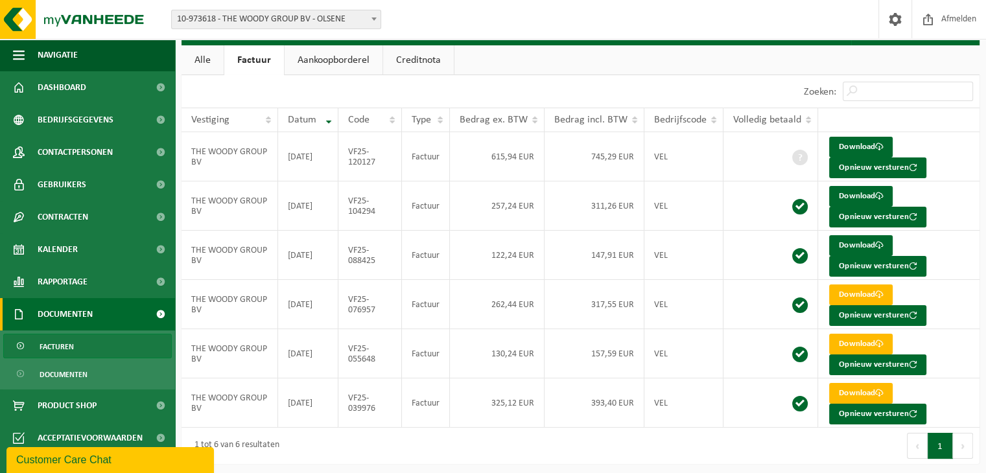 This screenshot has height=473, width=986. Describe the element at coordinates (358, 120) in the screenshot. I see `span: Code` at that location.